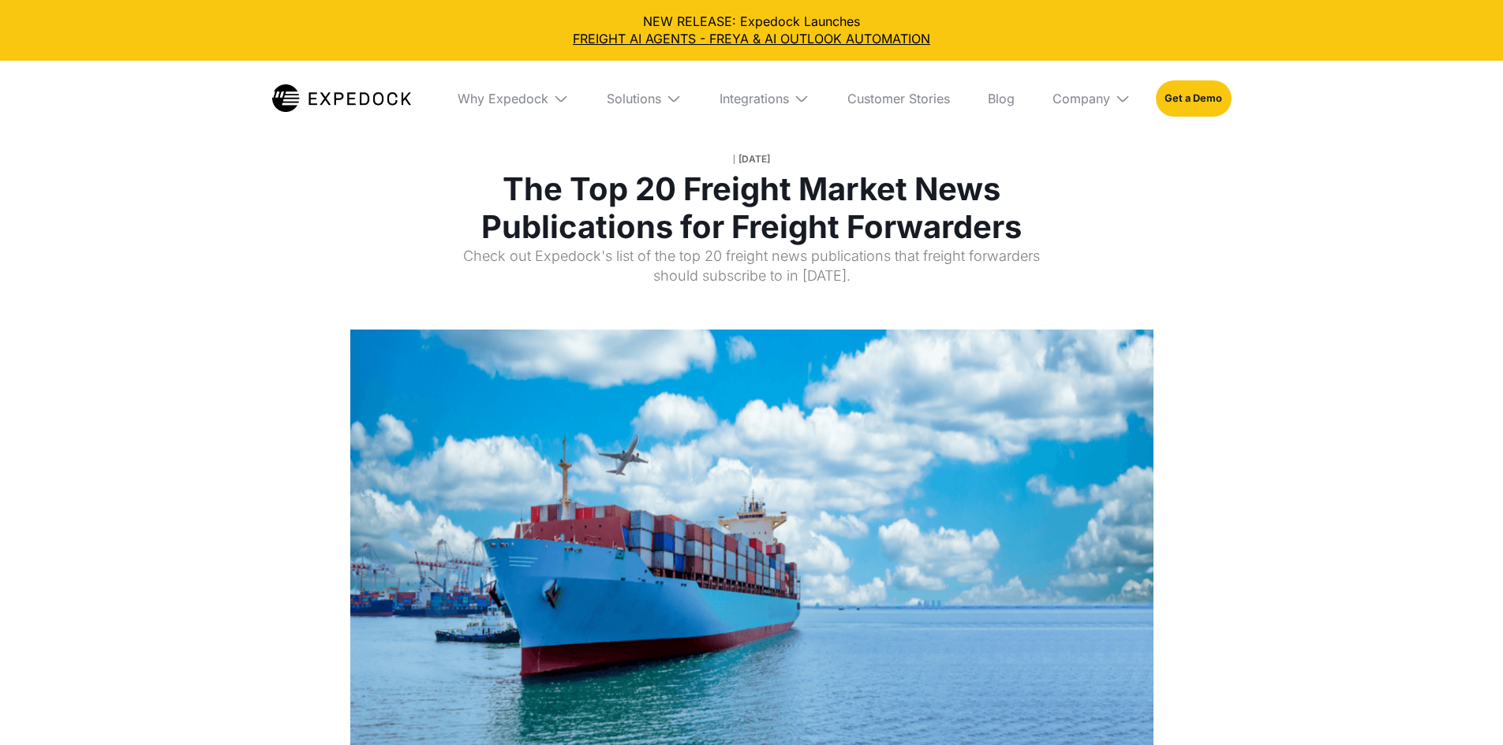 This screenshot has height=745, width=1503. What do you see at coordinates (752, 208) in the screenshot?
I see `h1: The Top 20 Freight Market News Publications for Freight Forwarders` at bounding box center [752, 208].